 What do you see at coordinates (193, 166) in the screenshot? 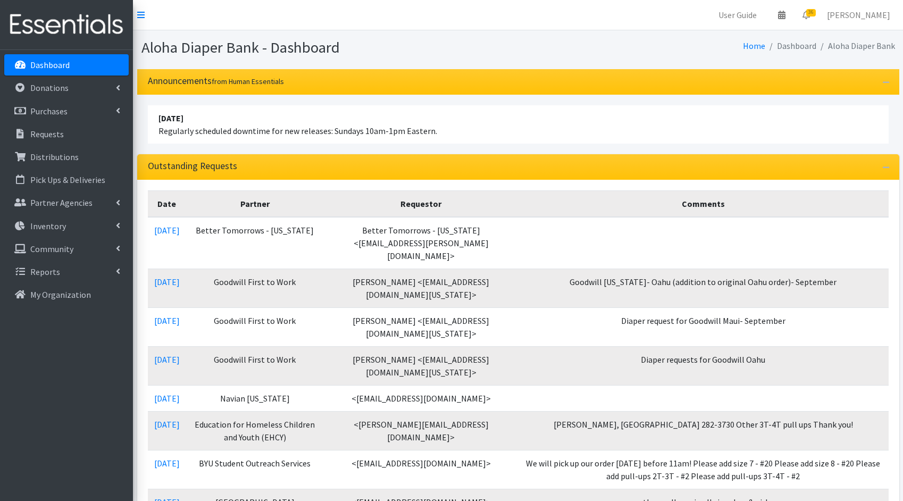
I see `h3: Outstanding Requests` at bounding box center [193, 166].